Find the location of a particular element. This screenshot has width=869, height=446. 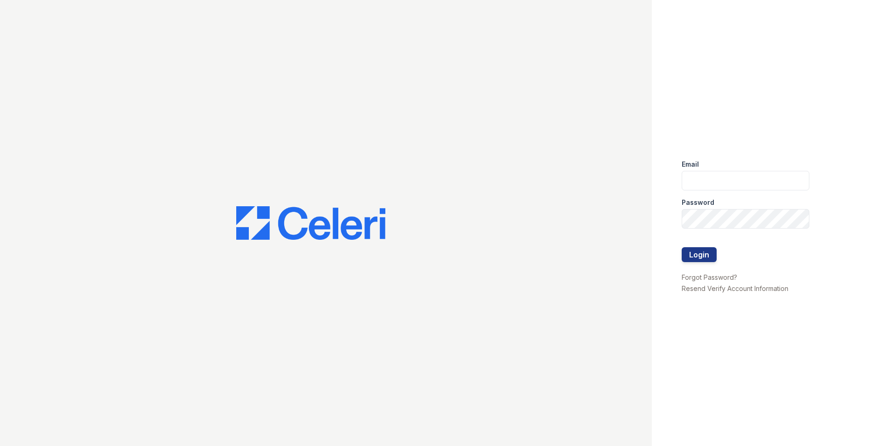

a: Resend Verify Account Information is located at coordinates (734, 288).